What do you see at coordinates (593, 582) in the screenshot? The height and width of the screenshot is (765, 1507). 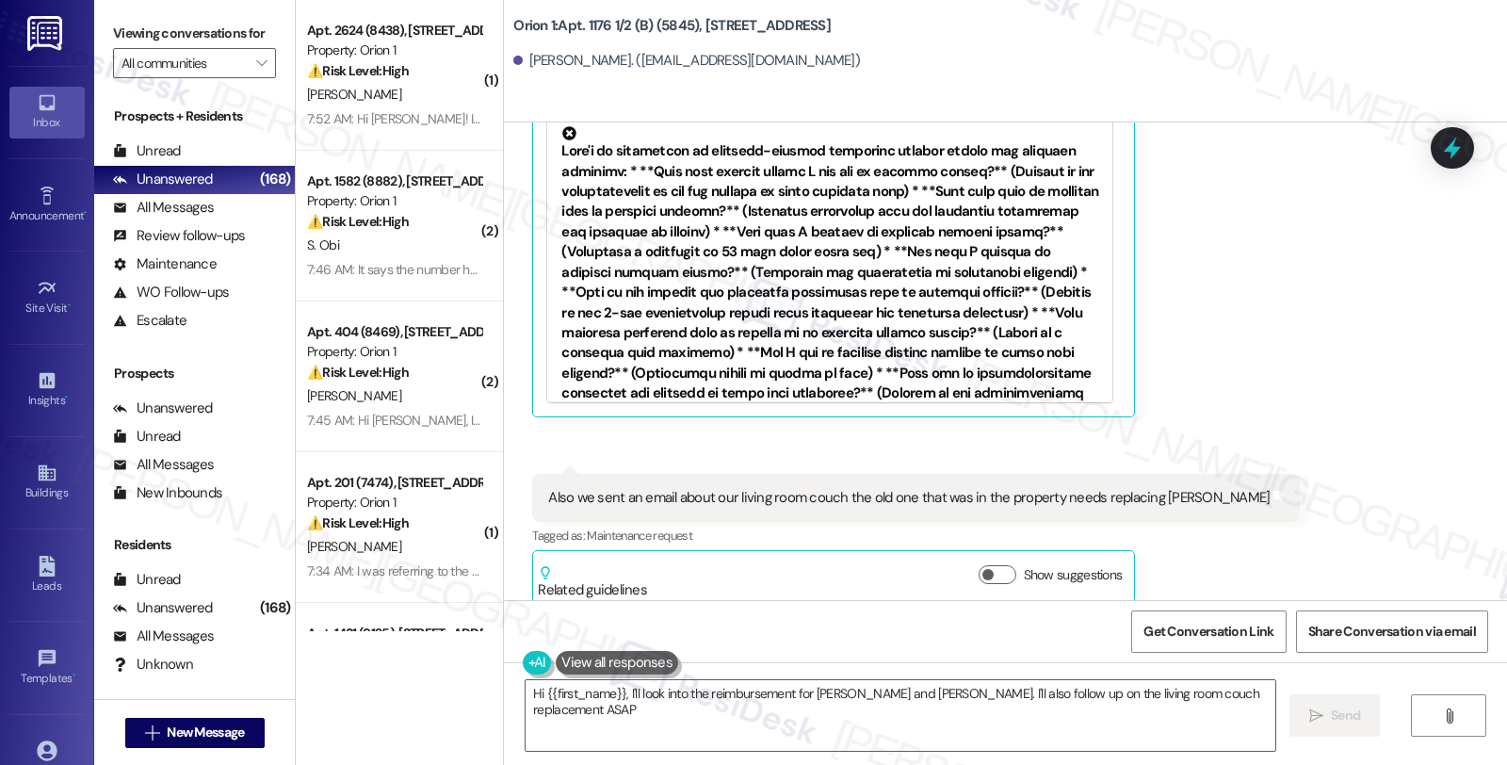 I see `div: Related guidelines` at bounding box center [593, 582].